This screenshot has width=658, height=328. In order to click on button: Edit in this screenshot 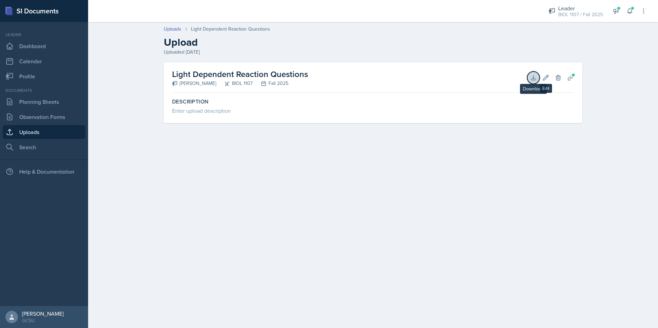, I will do `click(546, 78)`.